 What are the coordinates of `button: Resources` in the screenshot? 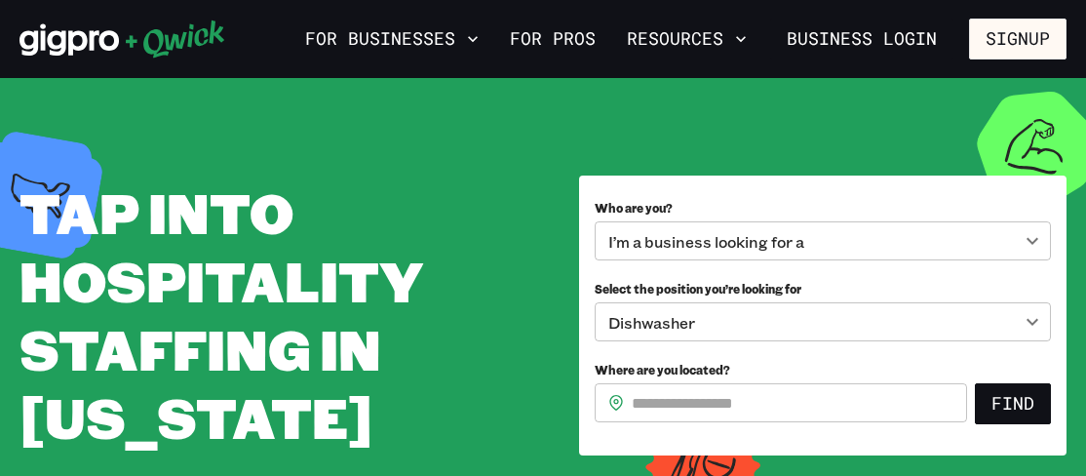 It's located at (687, 39).